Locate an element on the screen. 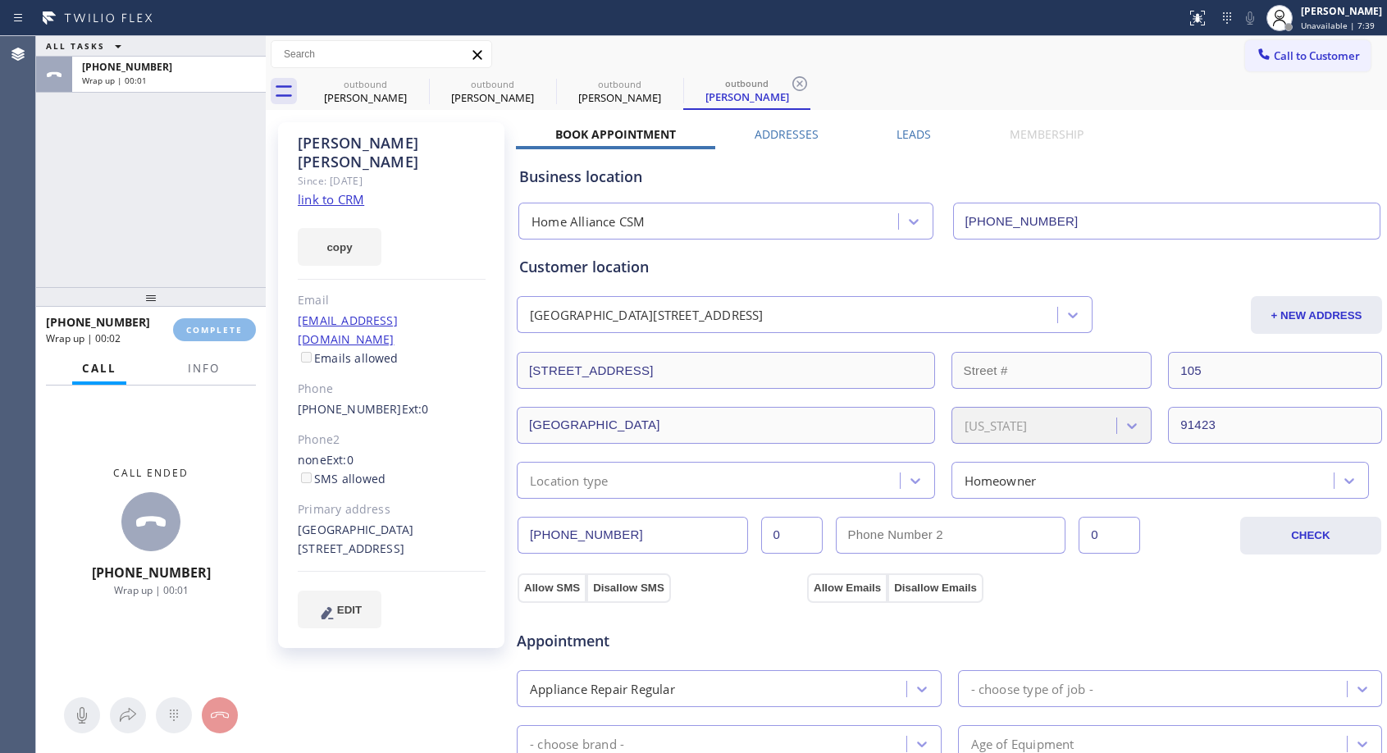 Image resolution: width=1387 pixels, height=753 pixels. label: SMS allowed is located at coordinates (341, 478).